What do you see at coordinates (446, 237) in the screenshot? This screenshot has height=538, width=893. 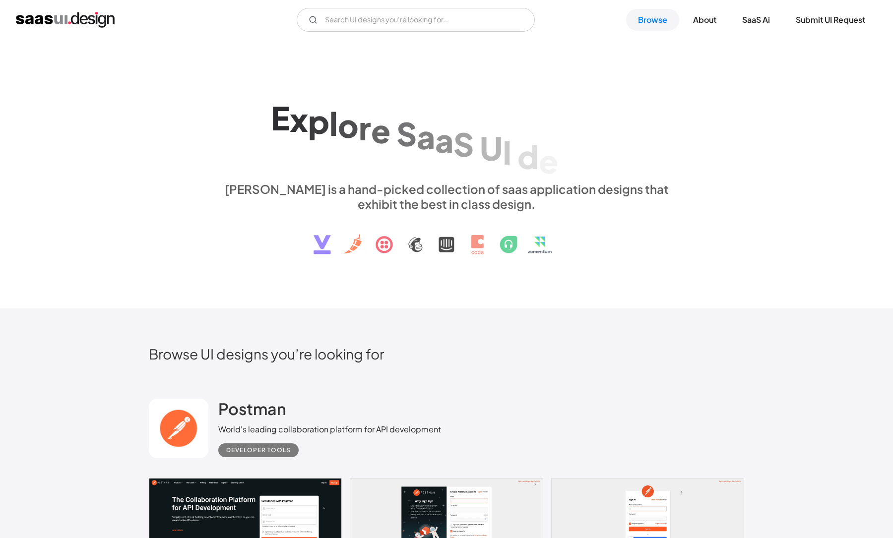 I see `img: text, icon, saas logo` at bounding box center [446, 237].